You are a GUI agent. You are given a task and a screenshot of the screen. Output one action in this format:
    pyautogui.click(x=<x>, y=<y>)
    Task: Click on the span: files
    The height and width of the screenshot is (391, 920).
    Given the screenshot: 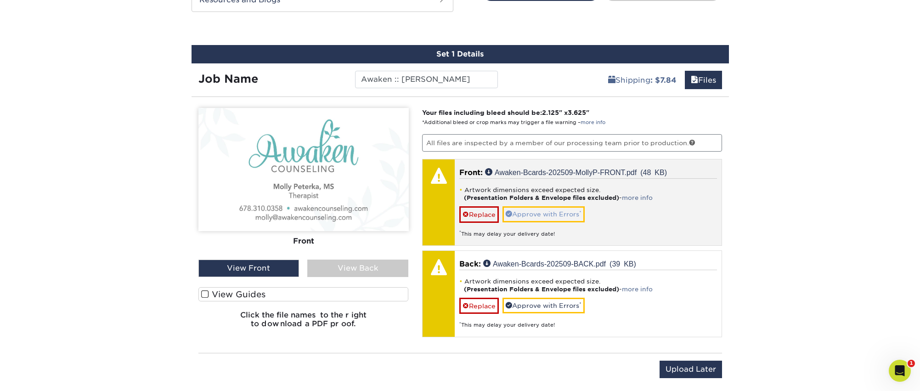 What is the action you would take?
    pyautogui.click(x=695, y=80)
    